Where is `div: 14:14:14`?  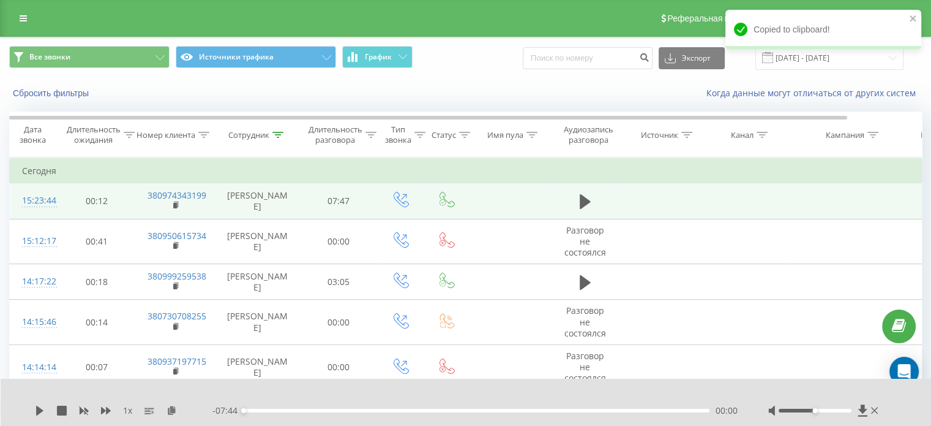 div: 14:14:14 is located at coordinates (34, 367).